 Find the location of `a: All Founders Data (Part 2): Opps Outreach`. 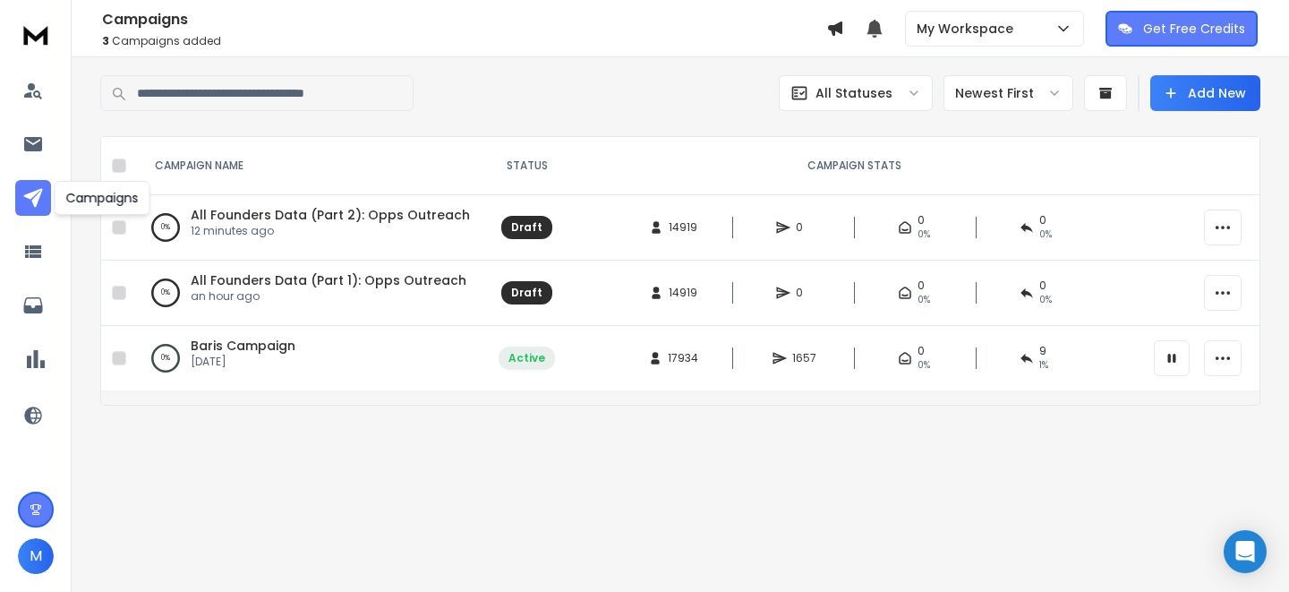

a: All Founders Data (Part 2): Opps Outreach is located at coordinates (330, 215).